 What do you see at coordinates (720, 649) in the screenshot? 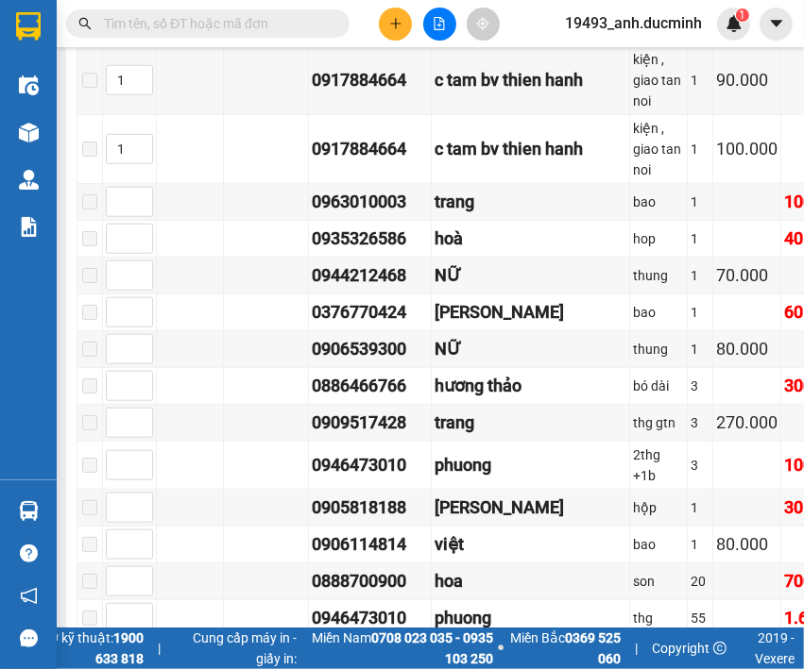
I see `span: copyright` at bounding box center [720, 649].